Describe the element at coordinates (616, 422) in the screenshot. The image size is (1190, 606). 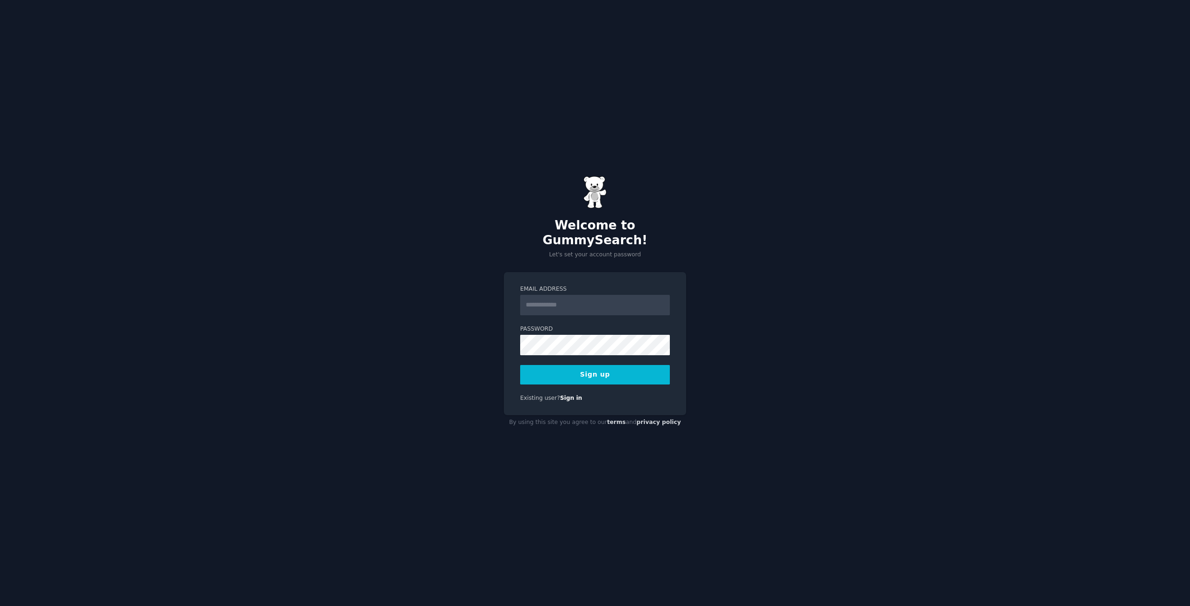
I see `a: terms` at that location.